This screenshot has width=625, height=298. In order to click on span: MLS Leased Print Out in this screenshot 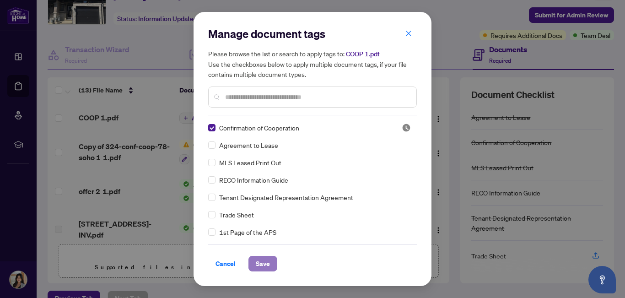, I will do `click(250, 163)`.